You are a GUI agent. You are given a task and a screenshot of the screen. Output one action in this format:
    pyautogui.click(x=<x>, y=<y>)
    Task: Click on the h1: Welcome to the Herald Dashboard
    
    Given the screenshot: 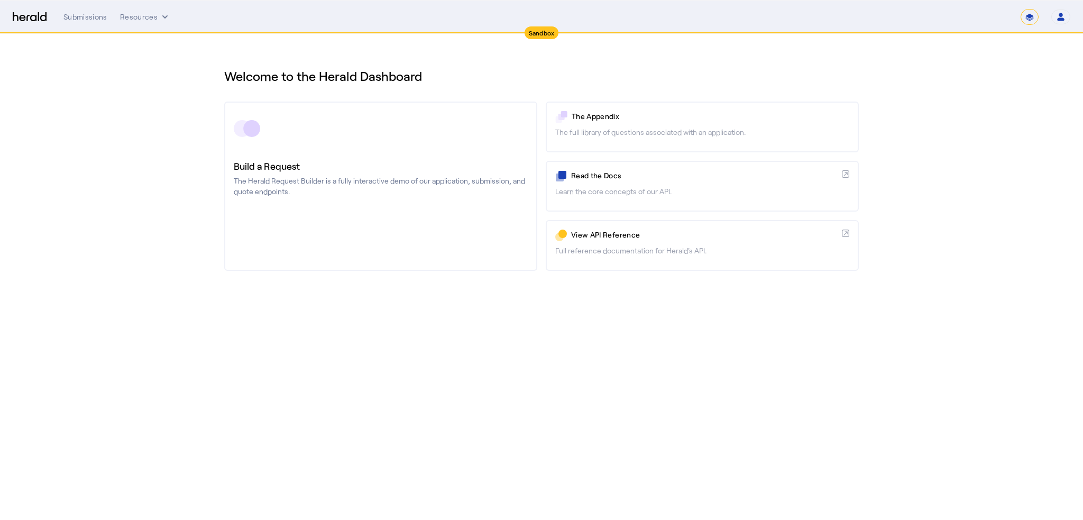 What is the action you would take?
    pyautogui.click(x=541, y=76)
    